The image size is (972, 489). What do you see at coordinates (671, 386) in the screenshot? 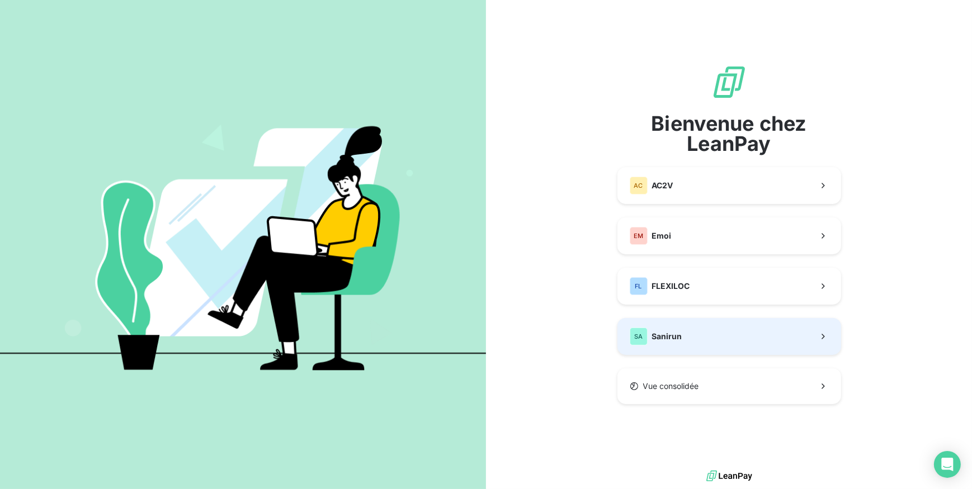
I see `span: Vue consolidée` at bounding box center [671, 386].